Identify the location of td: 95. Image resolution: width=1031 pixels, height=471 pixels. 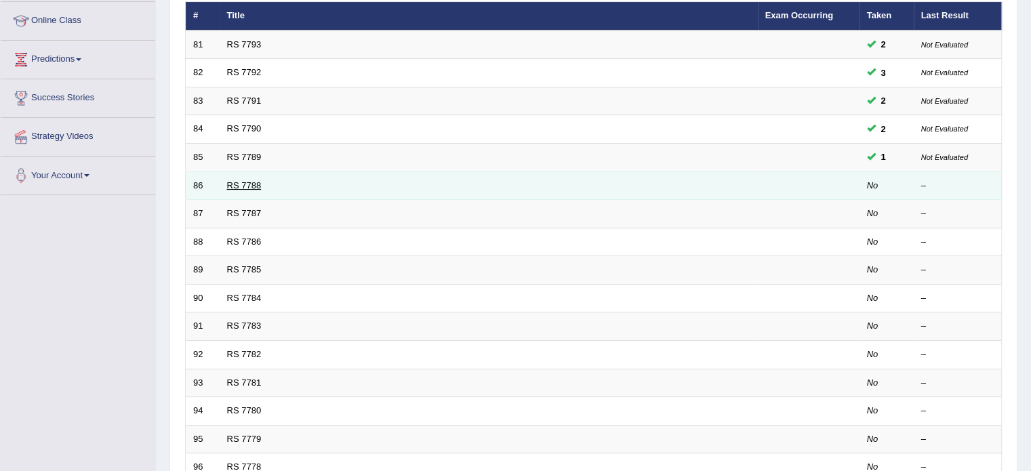
(203, 439).